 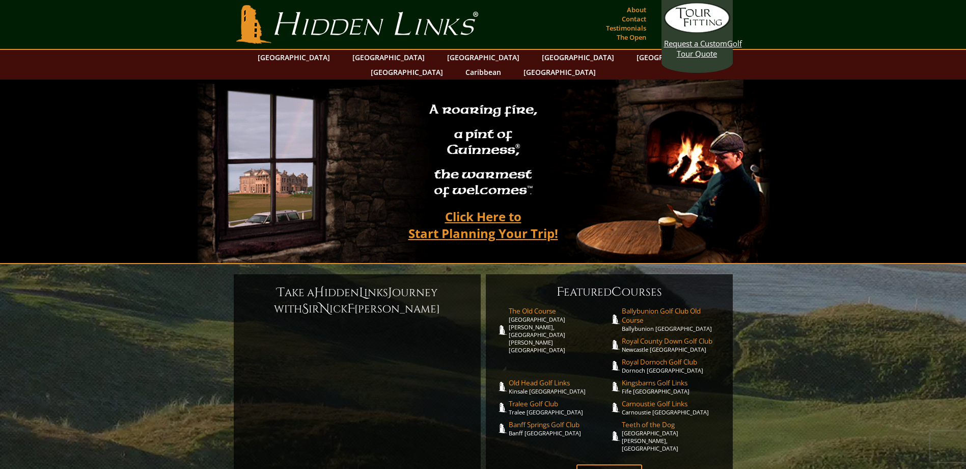 What do you see at coordinates (672, 341) in the screenshot?
I see `span: Royal County Down Golf Club` at bounding box center [672, 341].